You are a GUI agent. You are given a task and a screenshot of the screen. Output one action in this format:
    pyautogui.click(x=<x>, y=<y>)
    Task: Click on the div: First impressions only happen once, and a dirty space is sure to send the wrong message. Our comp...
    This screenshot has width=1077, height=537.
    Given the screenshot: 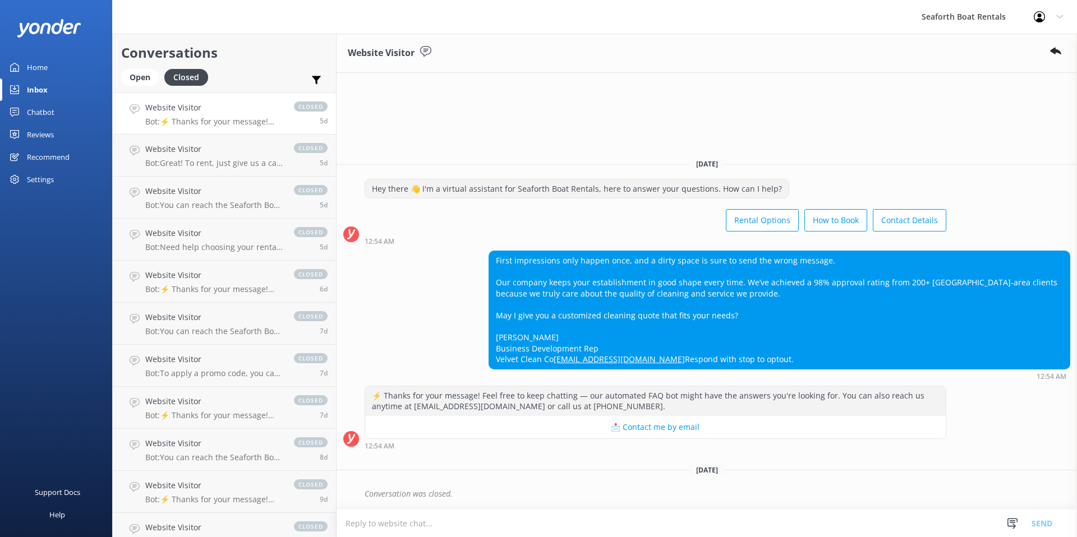 What is the action you would take?
    pyautogui.click(x=779, y=310)
    